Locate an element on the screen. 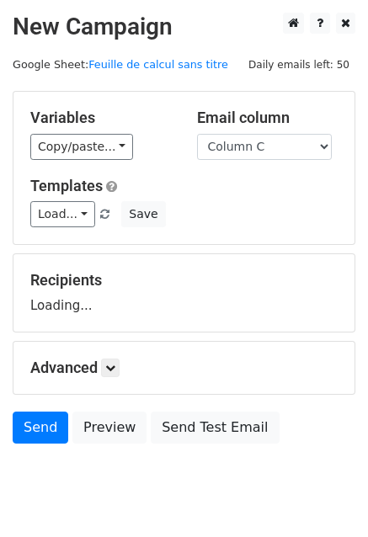 Image resolution: width=368 pixels, height=537 pixels. small: Google Sheet: is located at coordinates (120, 64).